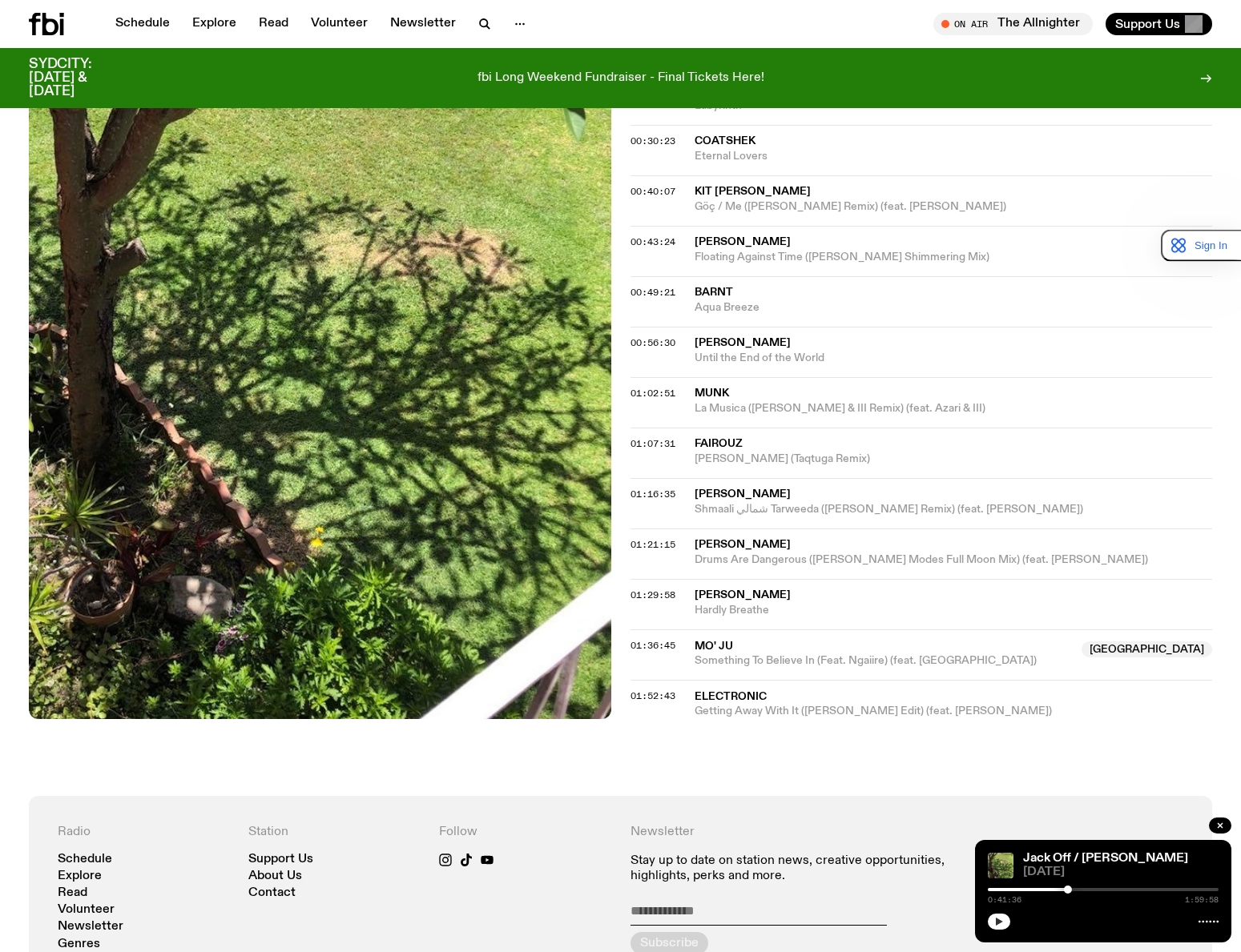 The height and width of the screenshot is (952, 1241). I want to click on span: 01:02:51, so click(652, 393).